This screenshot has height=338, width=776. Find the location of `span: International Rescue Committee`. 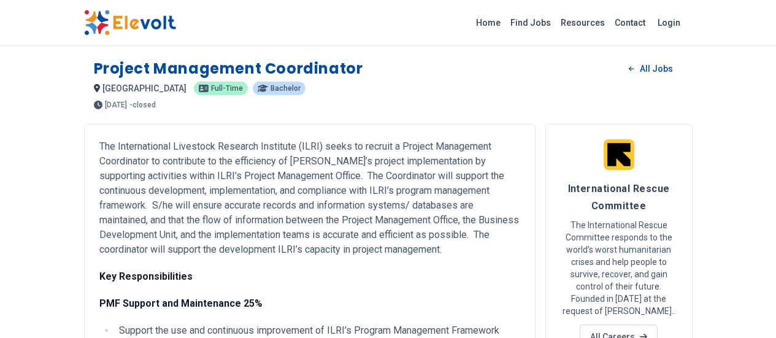

span: International Rescue Committee is located at coordinates (619, 197).